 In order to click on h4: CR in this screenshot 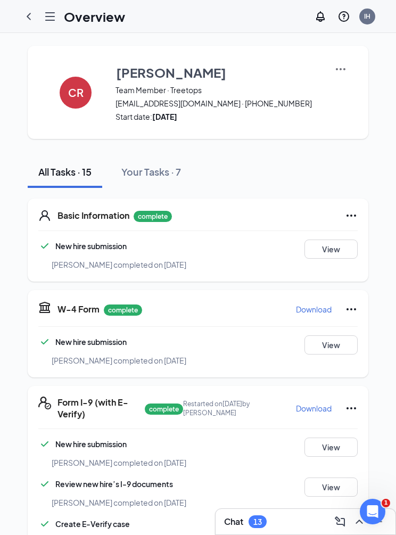, I will do `click(76, 93)`.